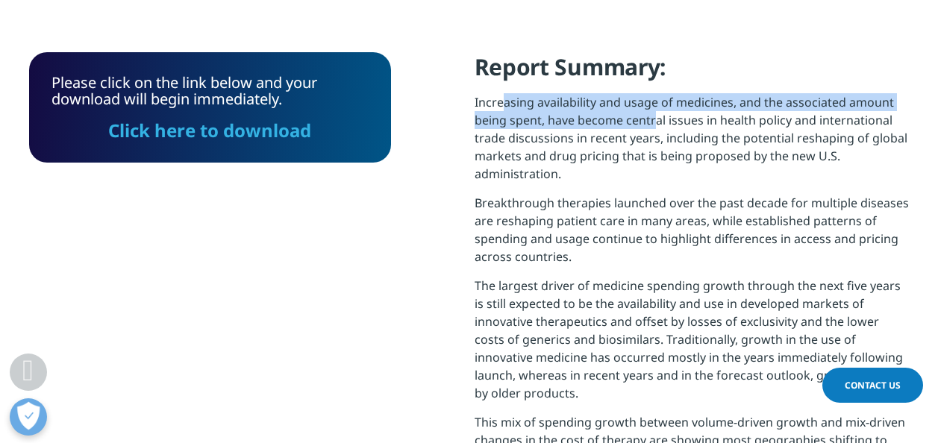 Image resolution: width=938 pixels, height=443 pixels. Describe the element at coordinates (692, 345) in the screenshot. I see `p: The largest driver of medicine spending growth through the next five years is still expected to b...` at that location.